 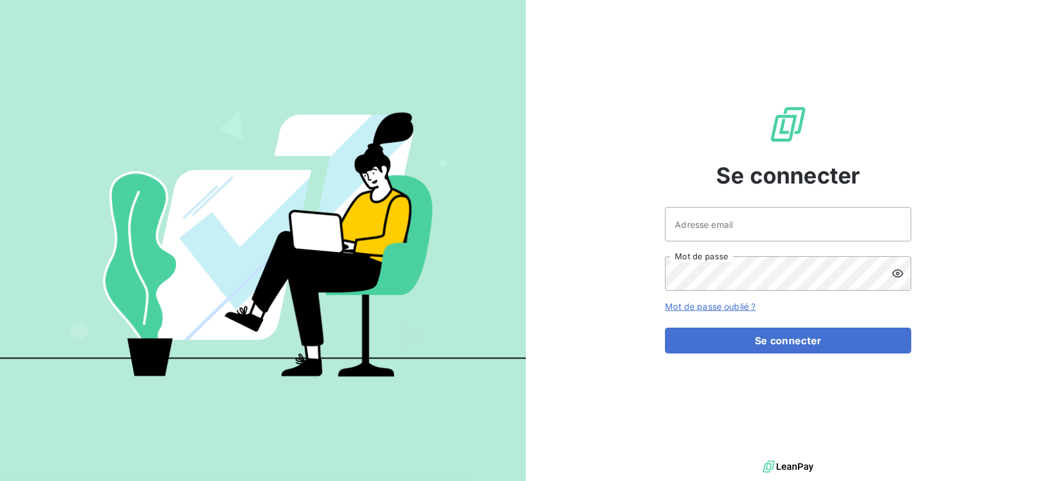 What do you see at coordinates (788, 224) in the screenshot?
I see `input: placeholder` at bounding box center [788, 224].